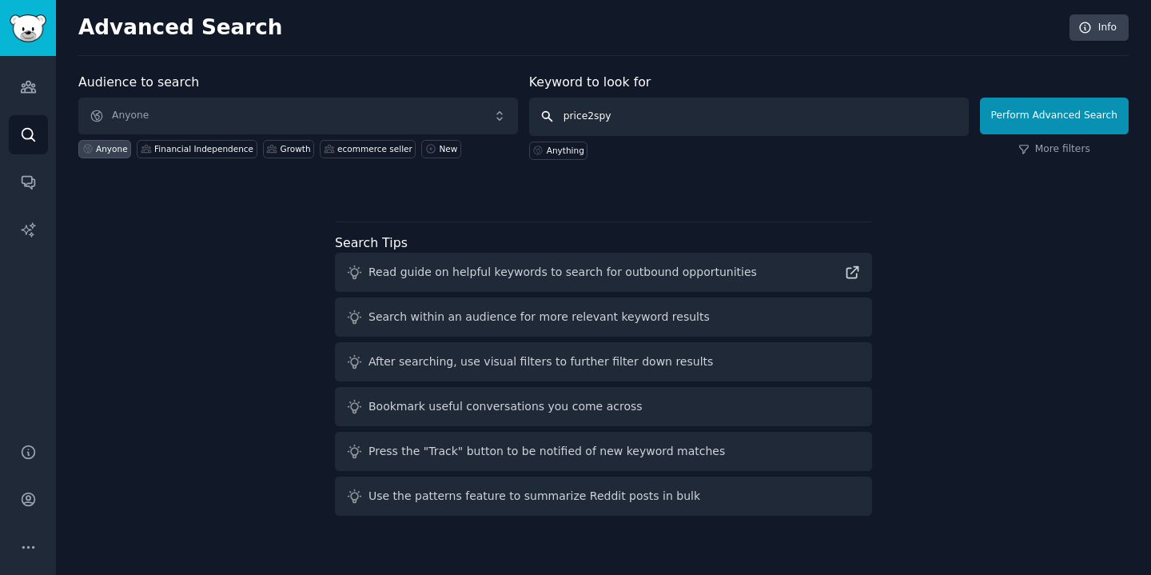 This screenshot has width=1151, height=575. Describe the element at coordinates (569, 28) in the screenshot. I see `h2: Advanced Search` at that location.